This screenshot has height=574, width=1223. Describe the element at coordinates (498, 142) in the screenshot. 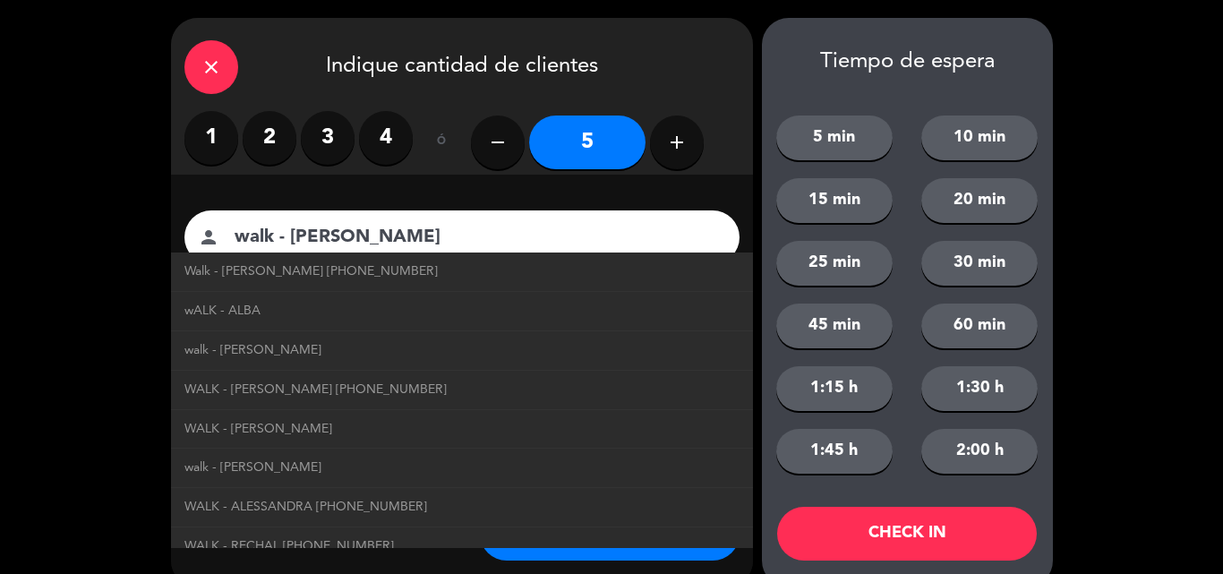

I see `button: remove` at that location.